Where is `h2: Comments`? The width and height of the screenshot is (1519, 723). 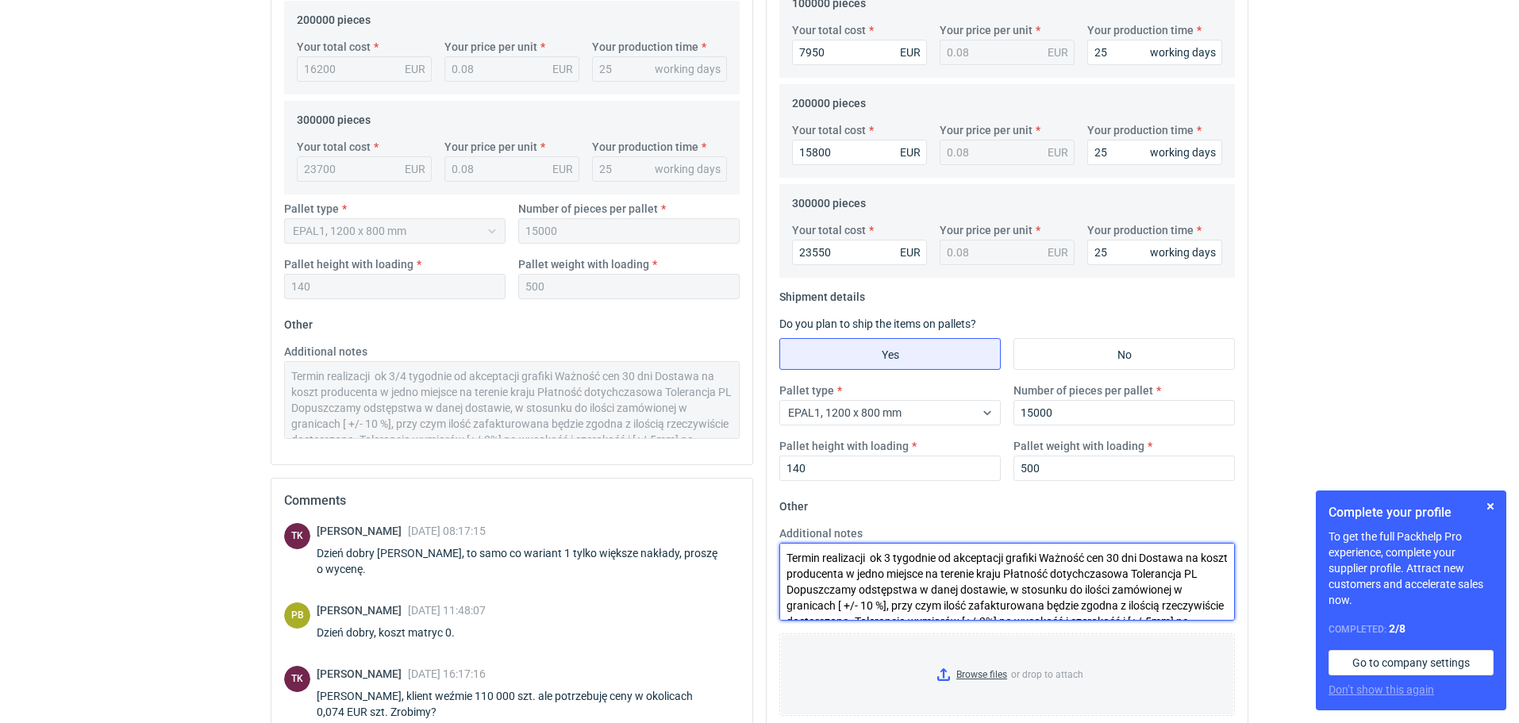
h2: Comments is located at coordinates (512, 501).